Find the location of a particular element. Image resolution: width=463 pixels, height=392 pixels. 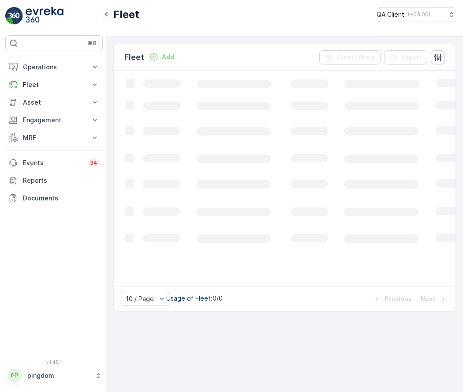

button: Operations is located at coordinates (54, 67).